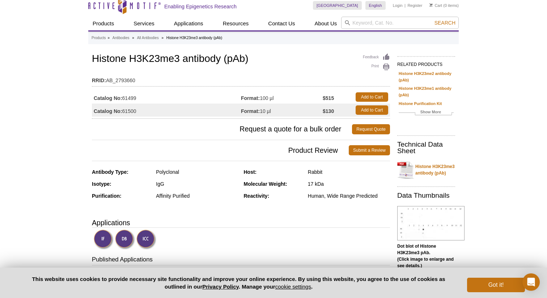  Describe the element at coordinates (420, 103) in the screenshot. I see `a: Histone Purification Kit` at that location.